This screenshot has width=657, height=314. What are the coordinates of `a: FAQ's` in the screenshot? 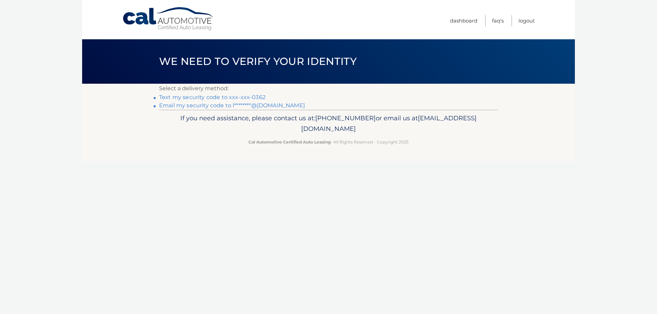 It's located at (498, 21).